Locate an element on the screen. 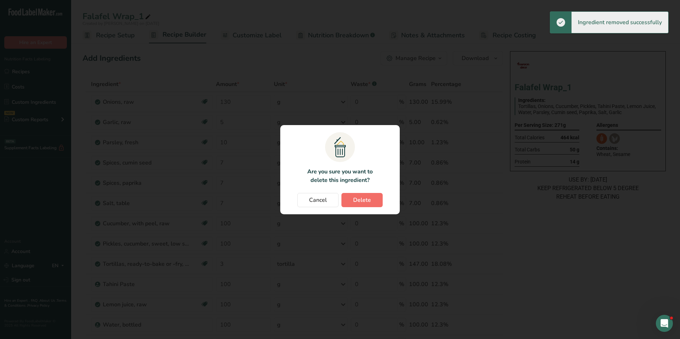 This screenshot has width=680, height=339. button: Cancel is located at coordinates (318, 200).